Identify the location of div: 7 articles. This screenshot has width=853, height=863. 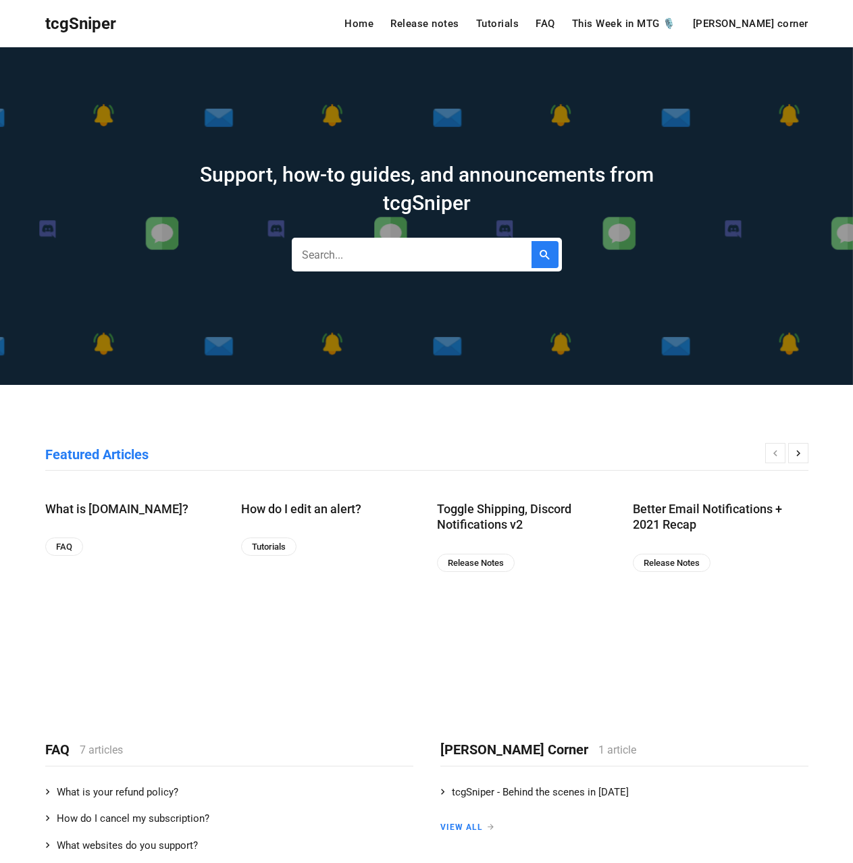
(101, 749).